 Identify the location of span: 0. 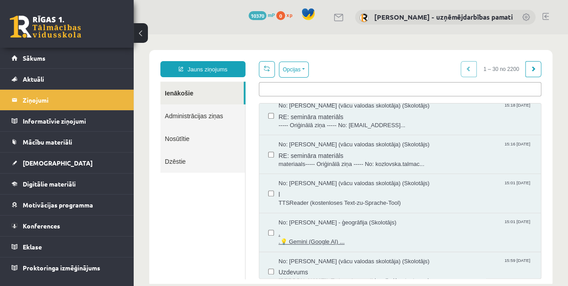
(281, 16).